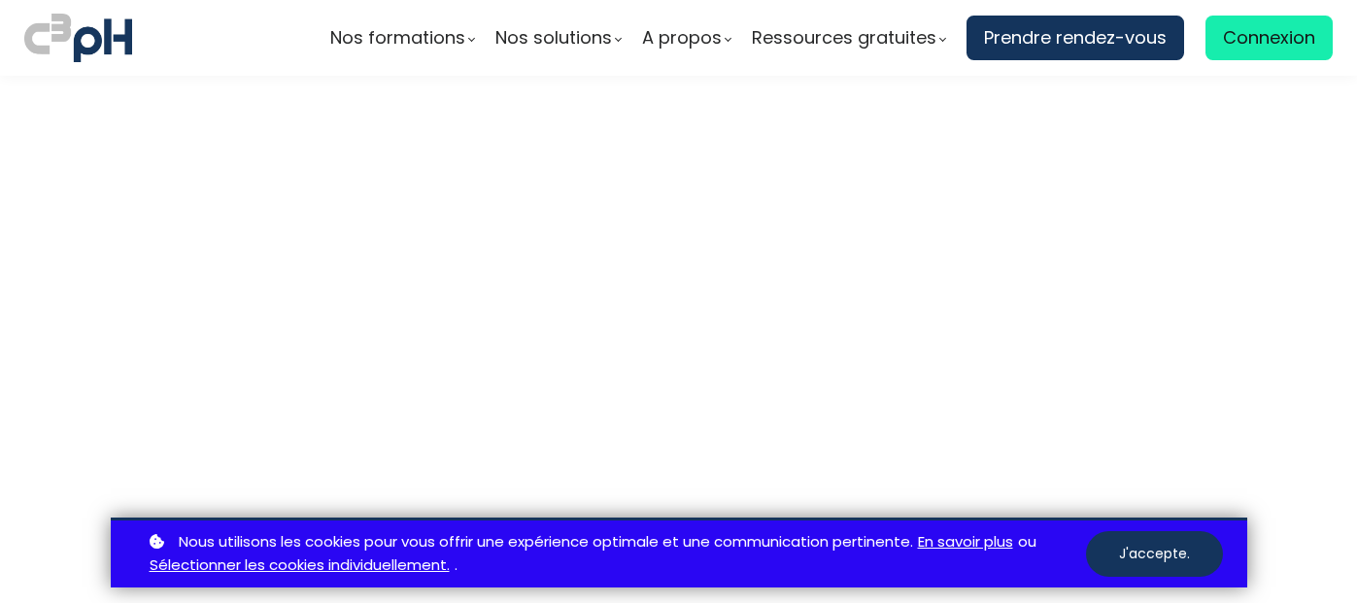 This screenshot has width=1357, height=603. What do you see at coordinates (78, 38) in the screenshot?
I see `img: logo C3PH` at bounding box center [78, 38].